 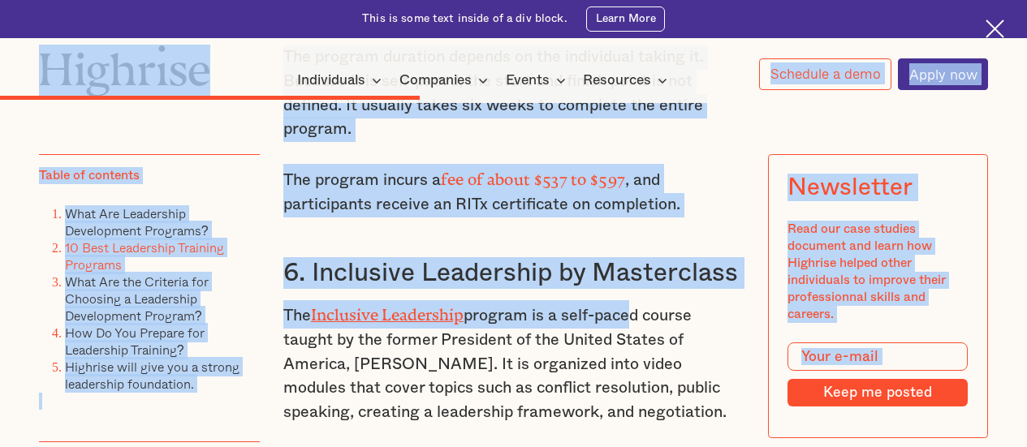 I want to click on p: The program incurs a , and participants receive an RITx certificate on completion., so click(x=514, y=190).